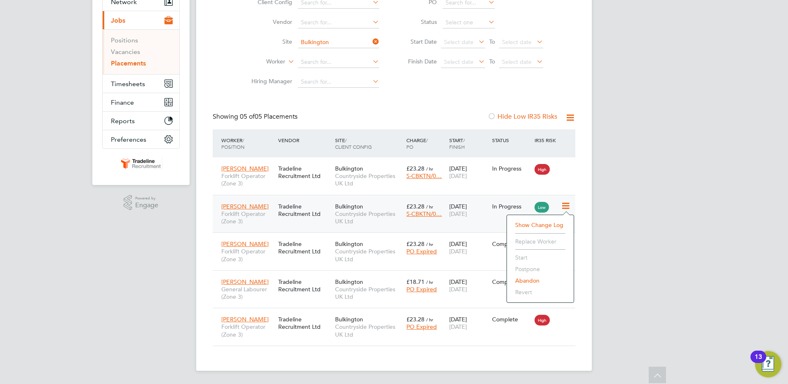 Image resolution: width=788 pixels, height=384 pixels. What do you see at coordinates (469, 143) in the screenshot?
I see `div: Start` at bounding box center [469, 143].